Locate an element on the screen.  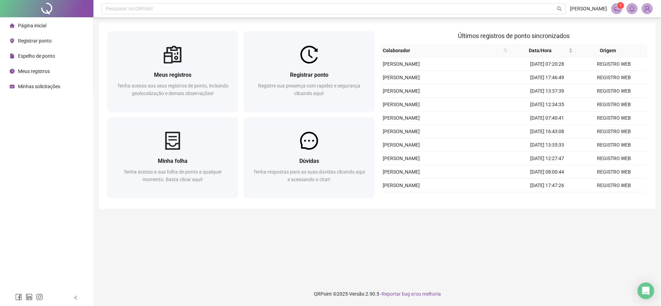
span: Últimos registros de ponto sincronizados is located at coordinates (514, 36).